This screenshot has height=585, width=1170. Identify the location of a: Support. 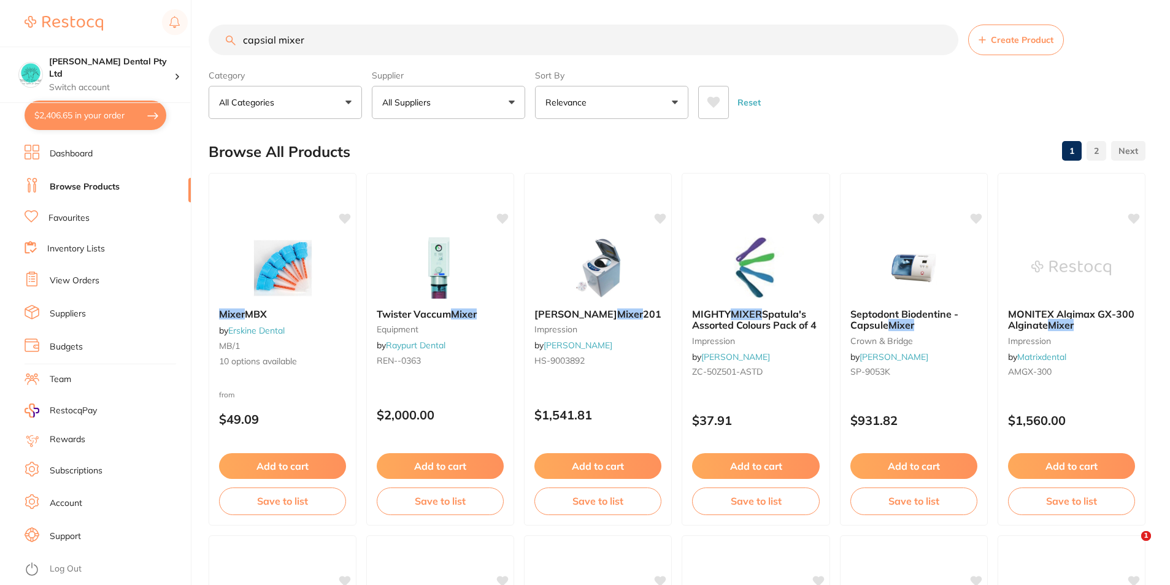
(65, 537).